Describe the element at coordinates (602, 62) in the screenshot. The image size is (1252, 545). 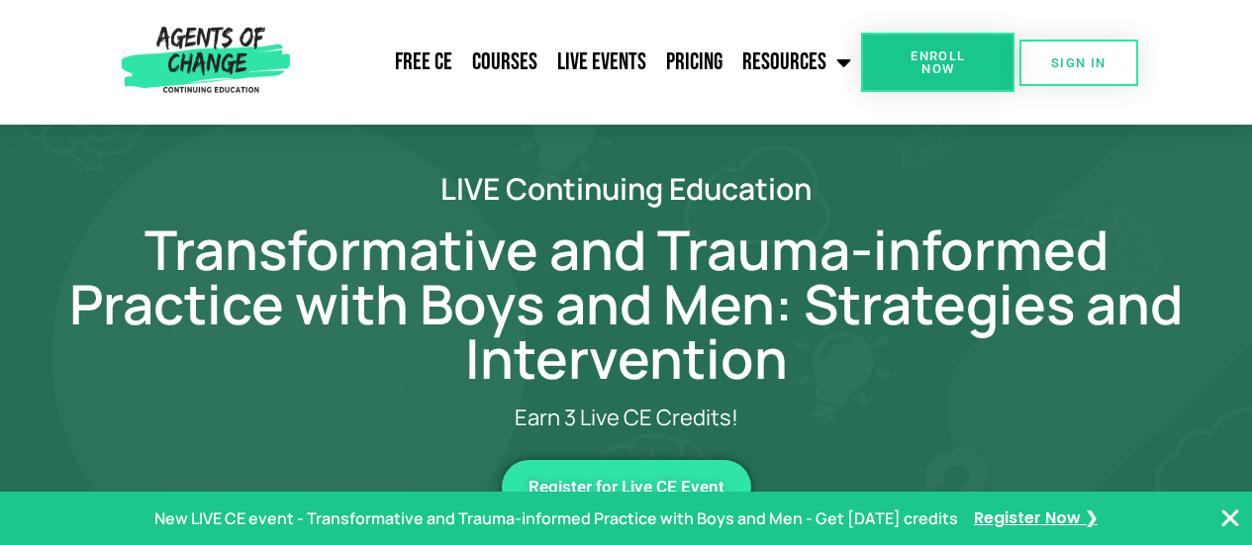
I see `a: Live Events` at that location.